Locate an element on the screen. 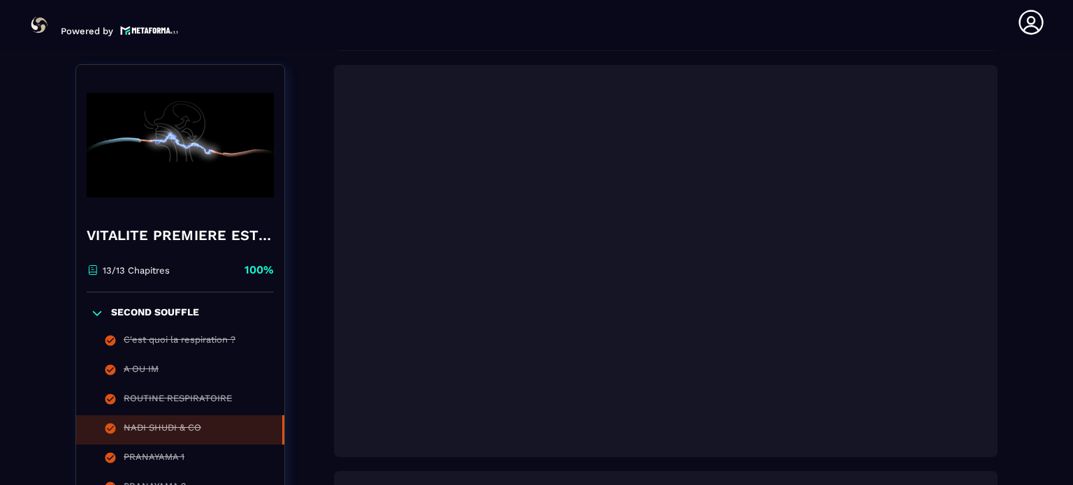 Image resolution: width=1073 pixels, height=485 pixels. h4: VITALITE PREMIERE ESTRELLA is located at coordinates (180, 235).